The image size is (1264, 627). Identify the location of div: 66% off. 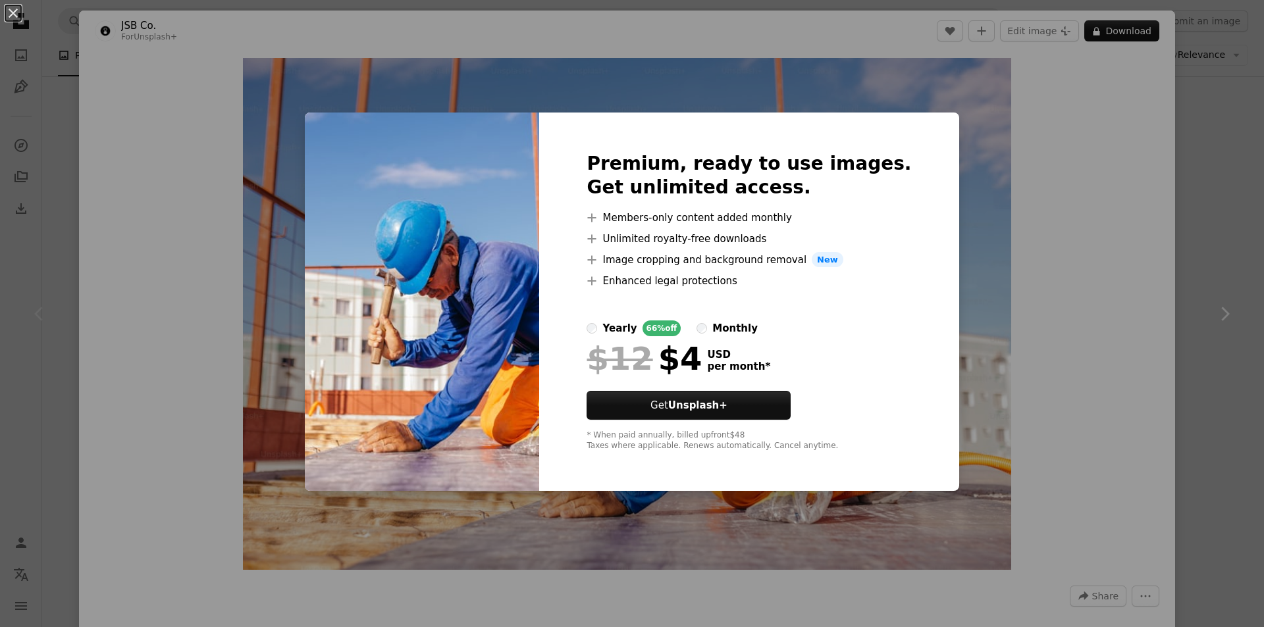
(662, 329).